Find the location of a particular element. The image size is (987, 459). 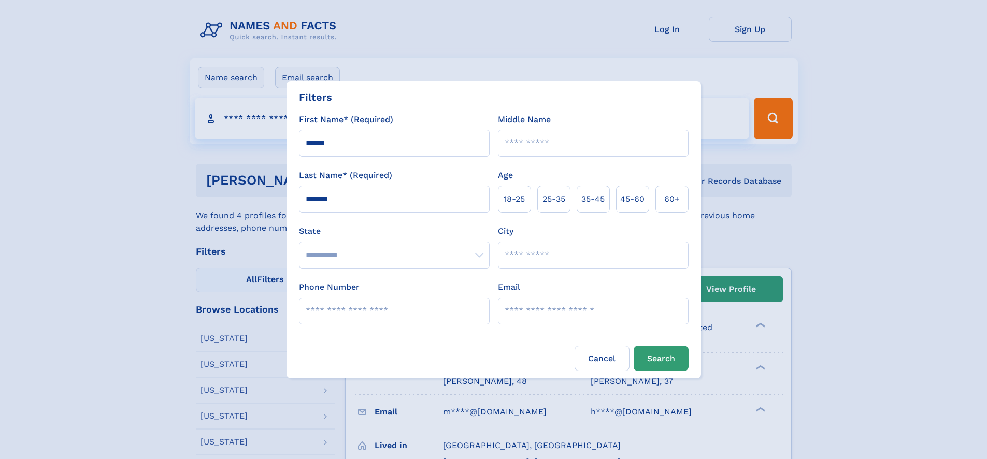

label: Last Name* (Required) is located at coordinates (346, 176).